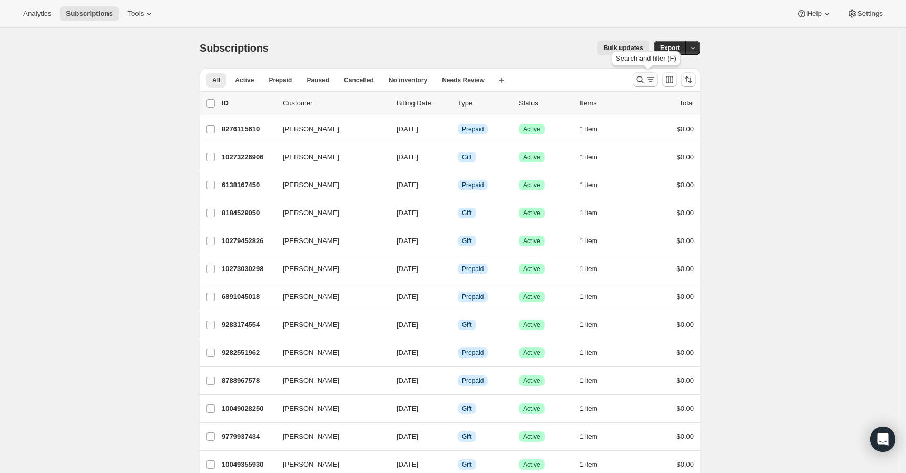 This screenshot has height=473, width=906. I want to click on button: Tools, so click(141, 14).